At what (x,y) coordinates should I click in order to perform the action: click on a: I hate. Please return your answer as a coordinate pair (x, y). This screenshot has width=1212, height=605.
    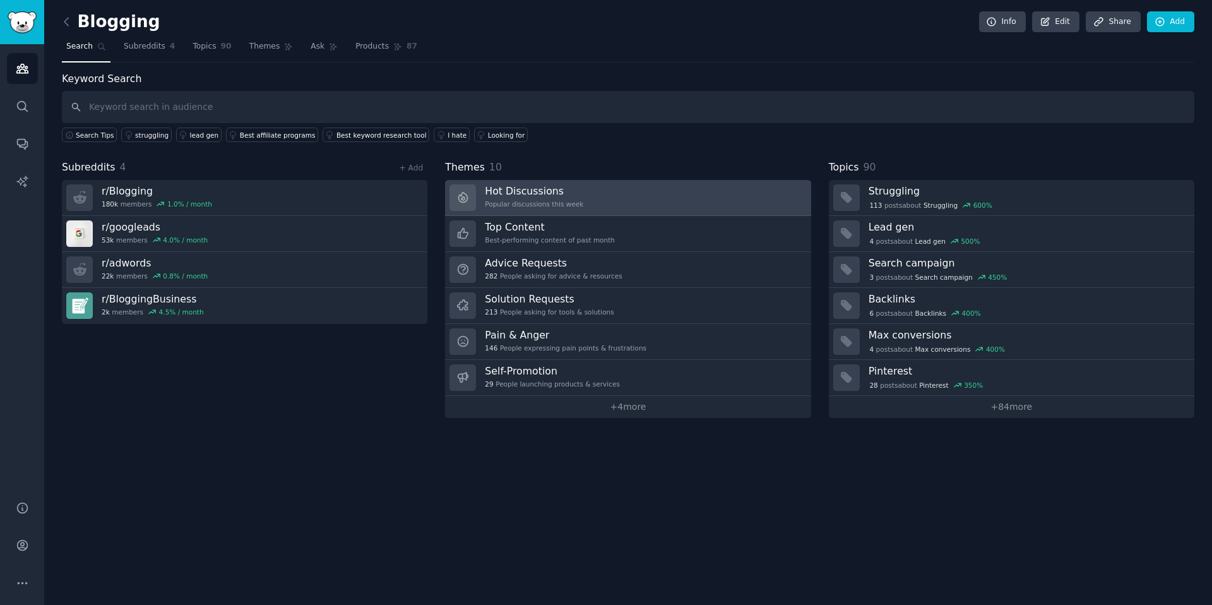
    Looking at the image, I should click on (451, 134).